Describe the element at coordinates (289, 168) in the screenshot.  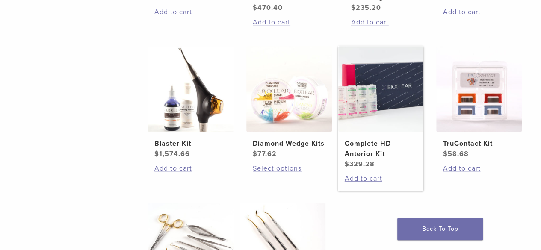
I see `a: Select options for “Diamond Wedge Kits”` at that location.